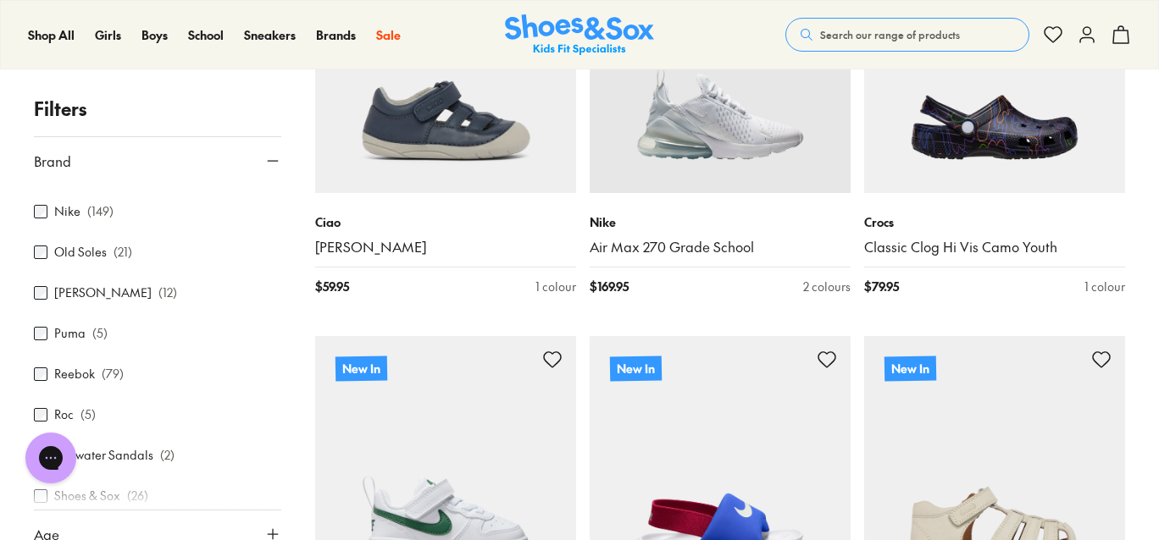 This screenshot has height=540, width=1159. What do you see at coordinates (69, 334) in the screenshot?
I see `label: Puma` at bounding box center [69, 334].